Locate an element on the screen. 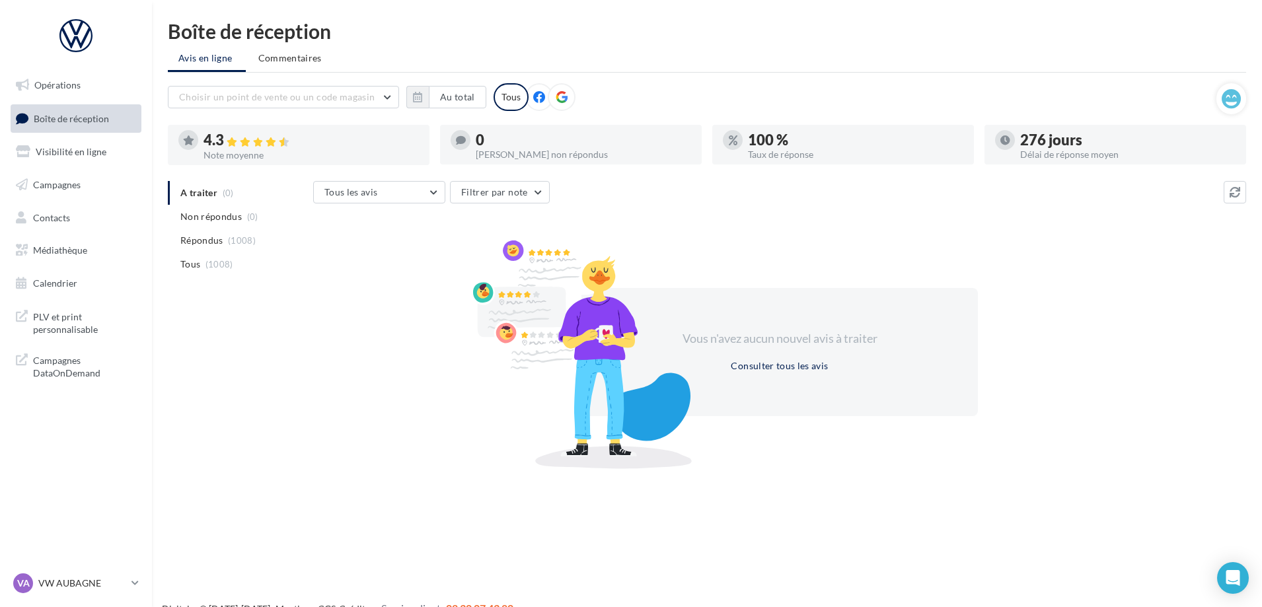 Image resolution: width=1262 pixels, height=607 pixels. button: Consulter tous les avis is located at coordinates (779, 366).